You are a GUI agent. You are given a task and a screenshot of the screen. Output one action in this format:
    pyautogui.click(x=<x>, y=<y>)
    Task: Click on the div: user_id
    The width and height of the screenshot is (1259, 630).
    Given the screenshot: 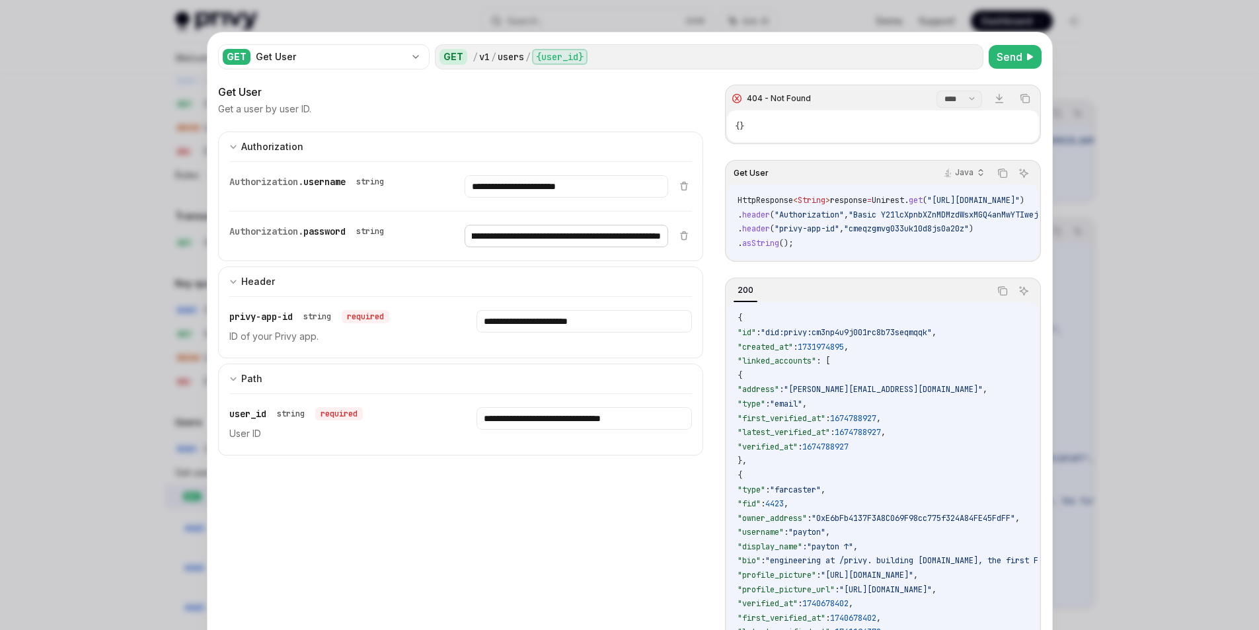 What is the action you would take?
    pyautogui.click(x=296, y=414)
    